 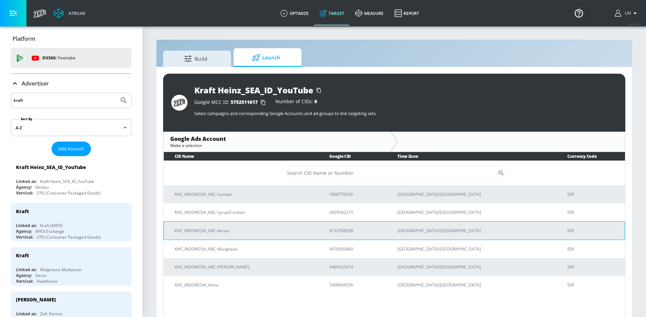 What do you see at coordinates (51, 314) in the screenshot?
I see `div: Zefr Demos` at bounding box center [51, 314].